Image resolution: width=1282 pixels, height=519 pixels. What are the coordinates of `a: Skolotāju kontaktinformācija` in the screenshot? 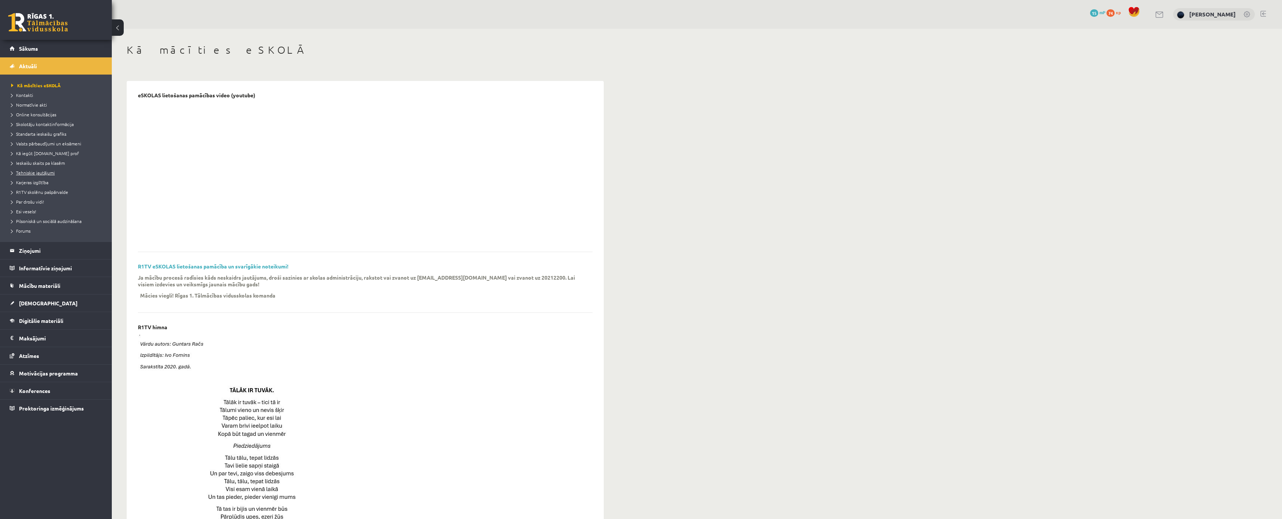 It's located at (58, 124).